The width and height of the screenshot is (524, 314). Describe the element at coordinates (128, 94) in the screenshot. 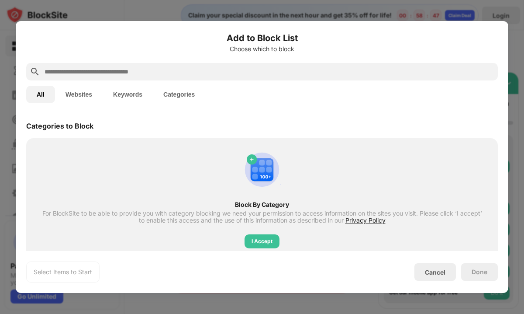

I see `button: Keywords` at that location.